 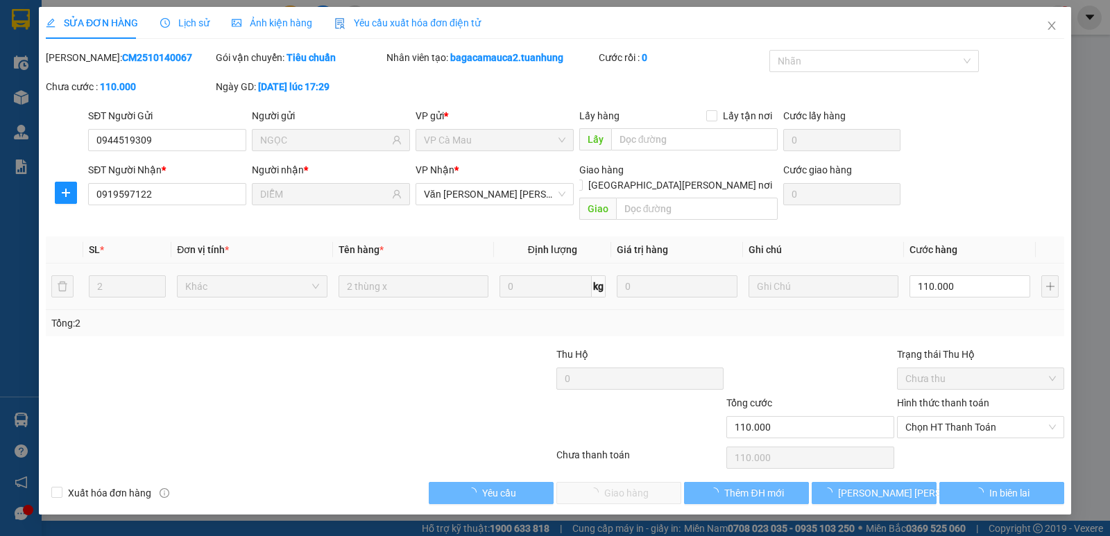 What do you see at coordinates (682, 58) in the screenshot?
I see `div: Cước rồi :` at bounding box center [682, 58].